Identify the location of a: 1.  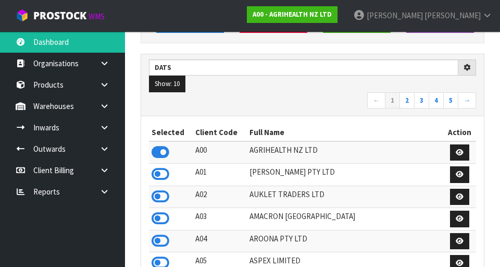
(392, 100).